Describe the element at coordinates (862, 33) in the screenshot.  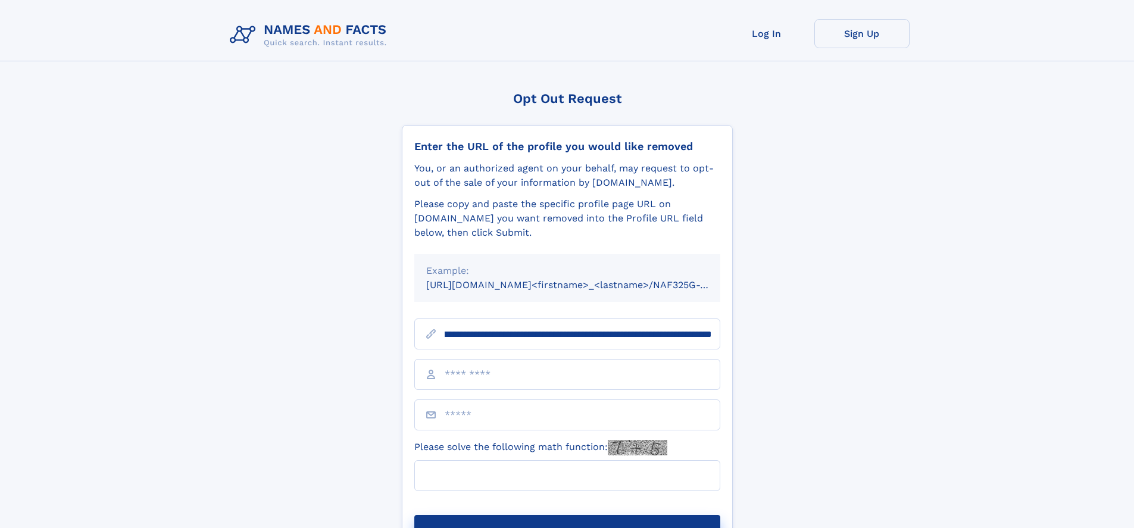
I see `a: Sign Up` at that location.